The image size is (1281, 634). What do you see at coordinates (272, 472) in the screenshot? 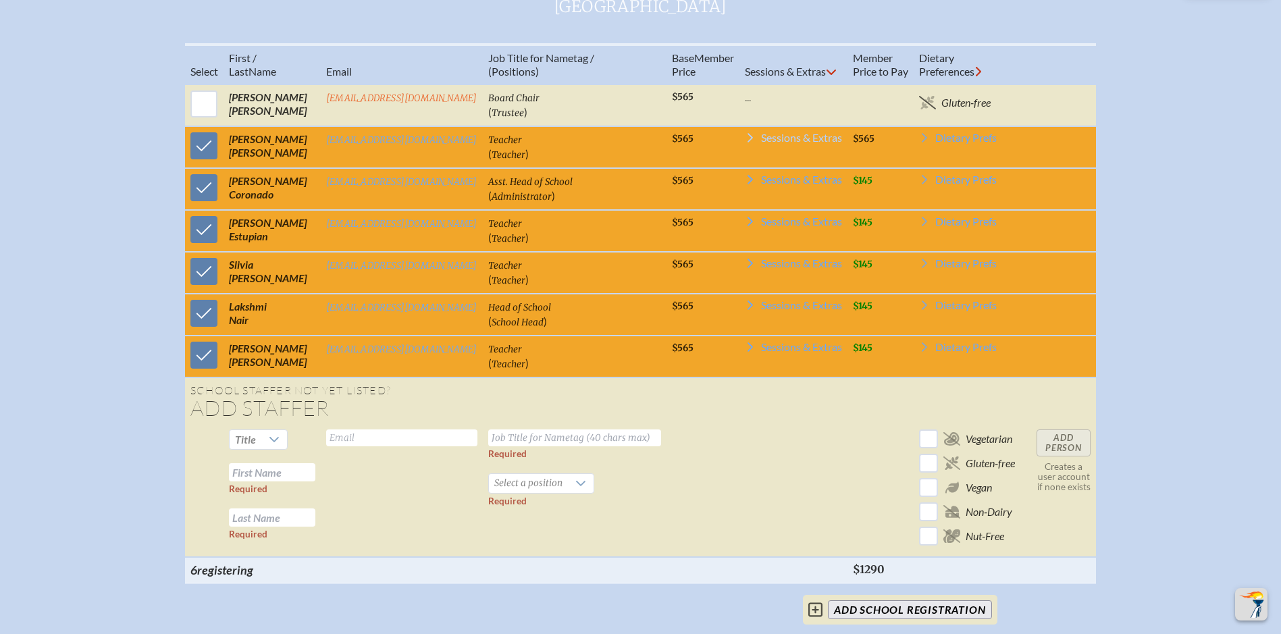
I see `input: First Name` at bounding box center [272, 472].